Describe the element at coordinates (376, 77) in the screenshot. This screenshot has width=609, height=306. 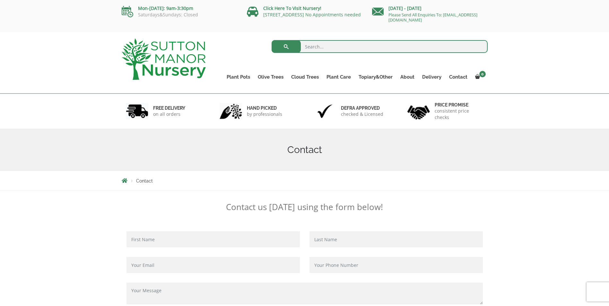
I see `a: Topiary&Other` at that location.